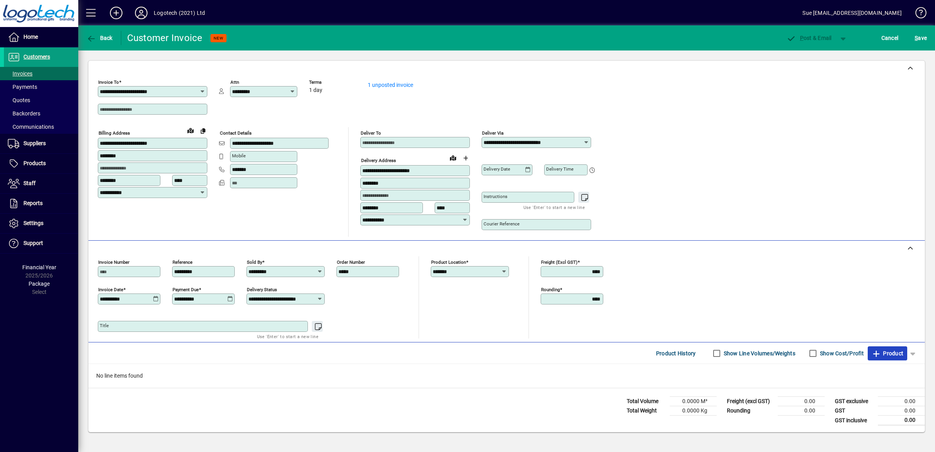 This screenshot has width=935, height=452. What do you see at coordinates (676, 353) in the screenshot?
I see `button: Product History` at bounding box center [676, 353].